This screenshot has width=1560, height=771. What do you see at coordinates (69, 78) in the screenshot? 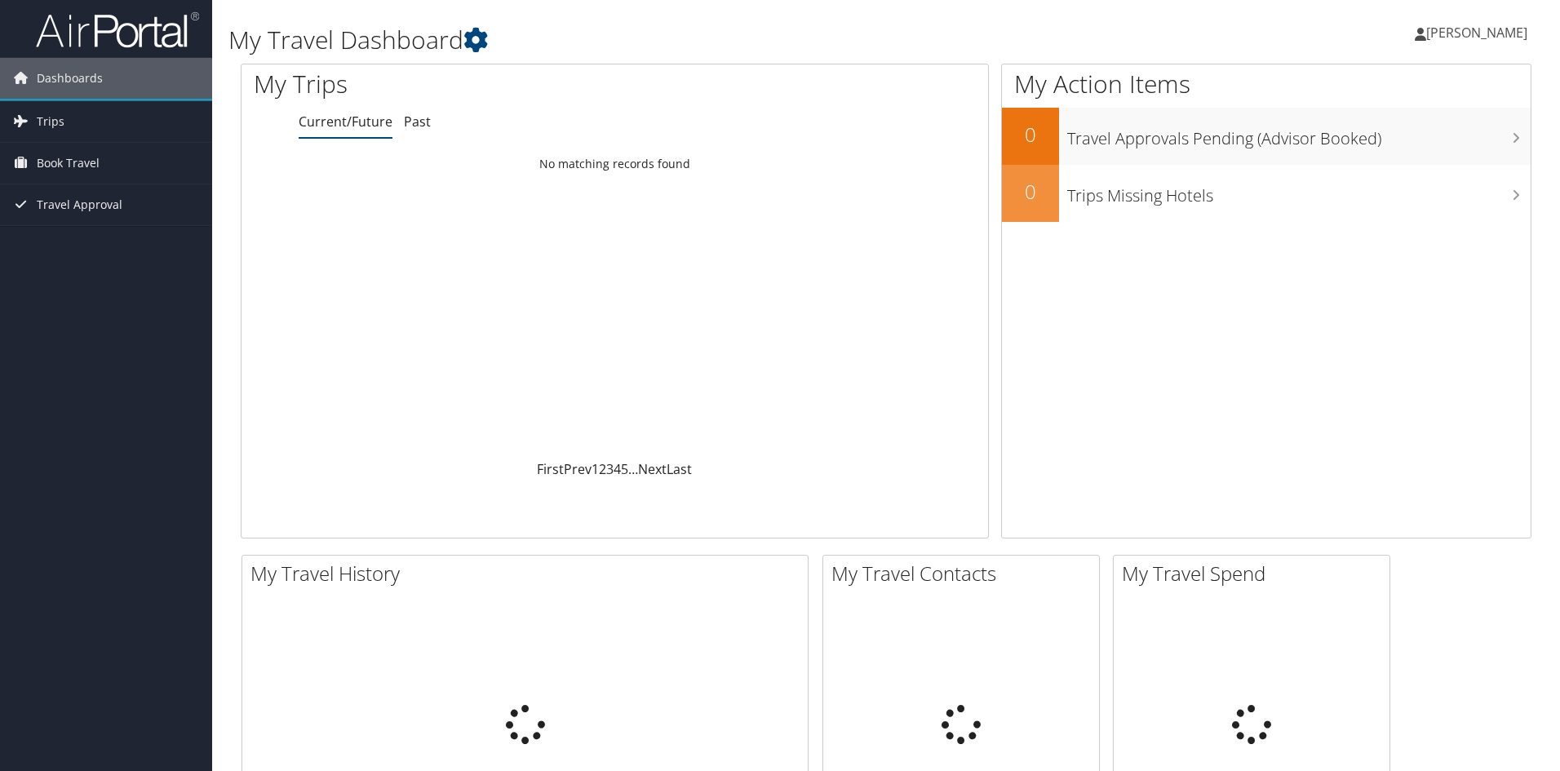
I see `span: Dashboards` at bounding box center [69, 78].